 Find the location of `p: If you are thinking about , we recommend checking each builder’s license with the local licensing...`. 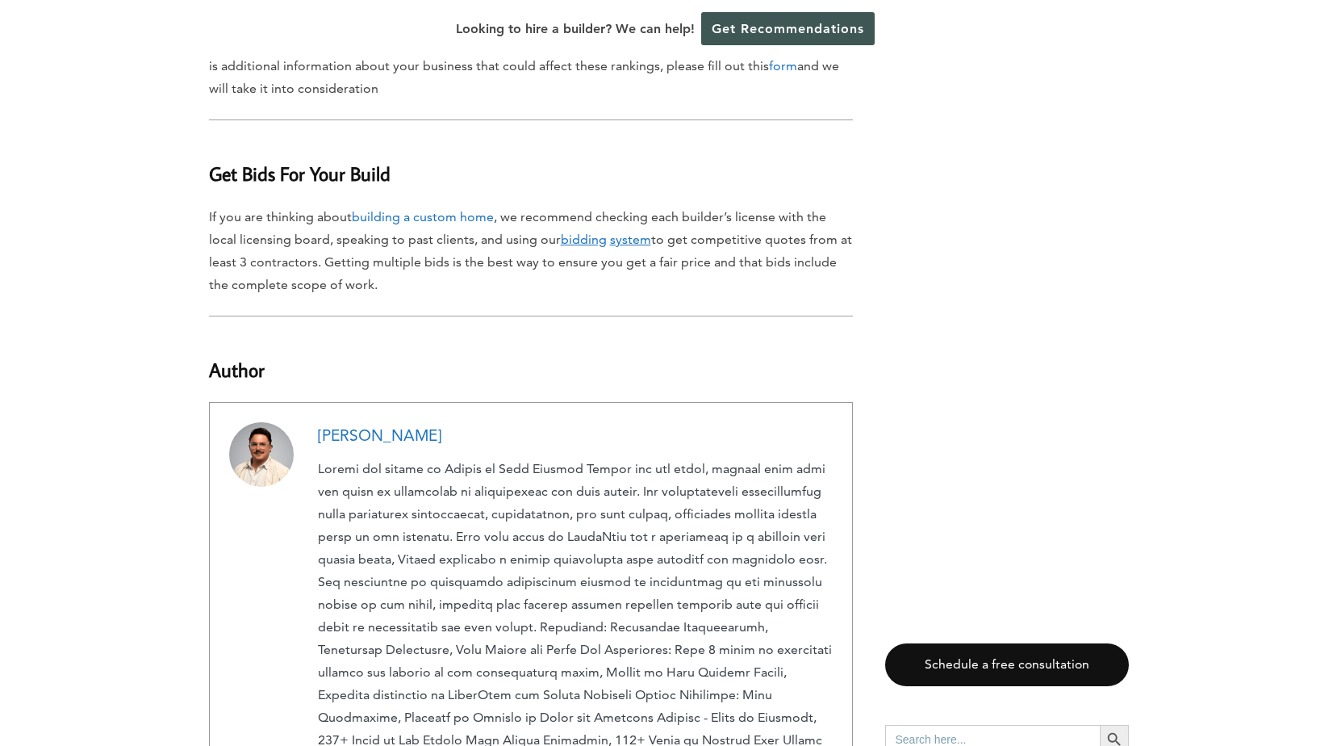

p: If you are thinking about , we recommend checking each builder’s license with the local licensing... is located at coordinates (531, 251).